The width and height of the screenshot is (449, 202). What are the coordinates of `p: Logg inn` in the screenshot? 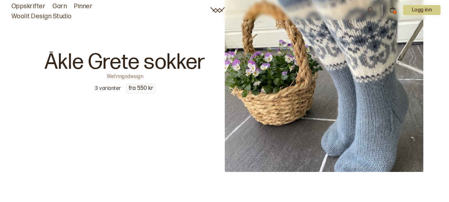 It's located at (422, 10).